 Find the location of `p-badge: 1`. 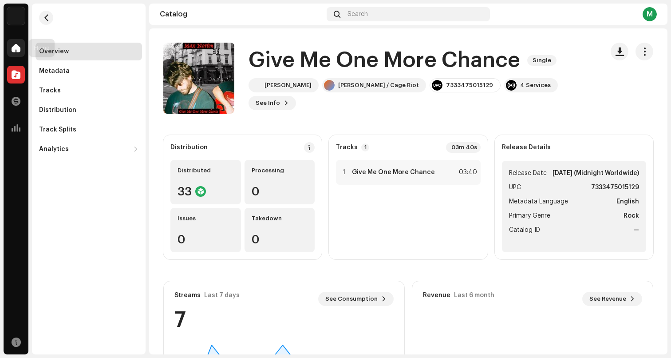

p-badge: 1 is located at coordinates (366, 147).